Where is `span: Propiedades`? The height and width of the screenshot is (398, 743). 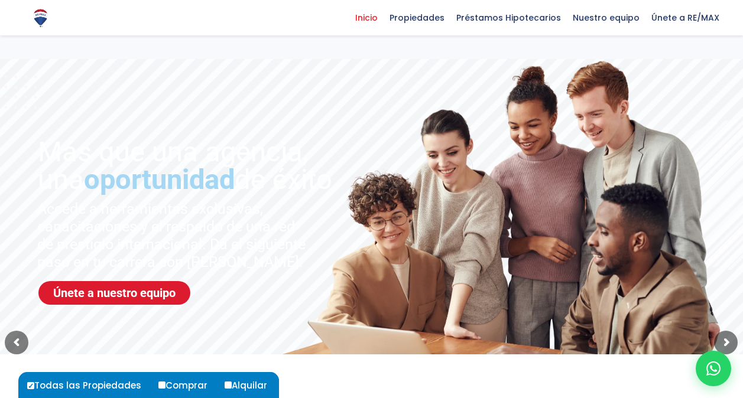 span: Propiedades is located at coordinates (417, 18).